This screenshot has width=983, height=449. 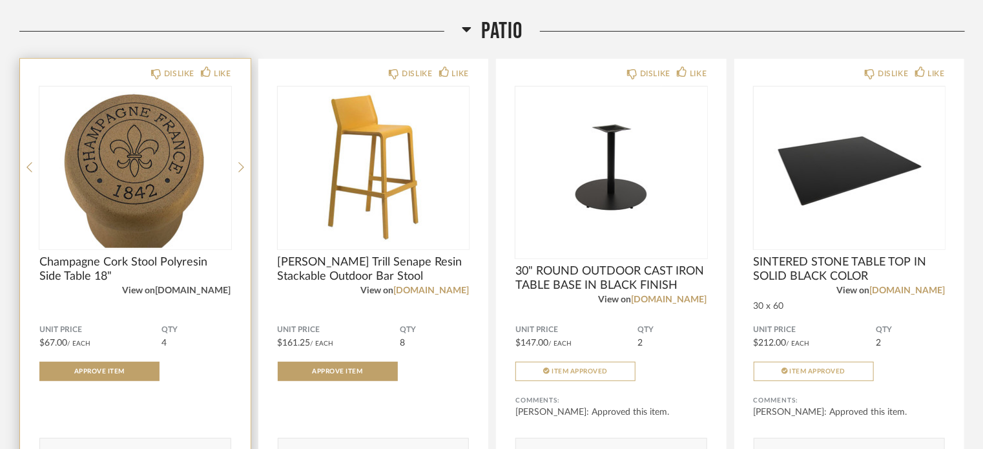 I want to click on span: 8, so click(x=402, y=343).